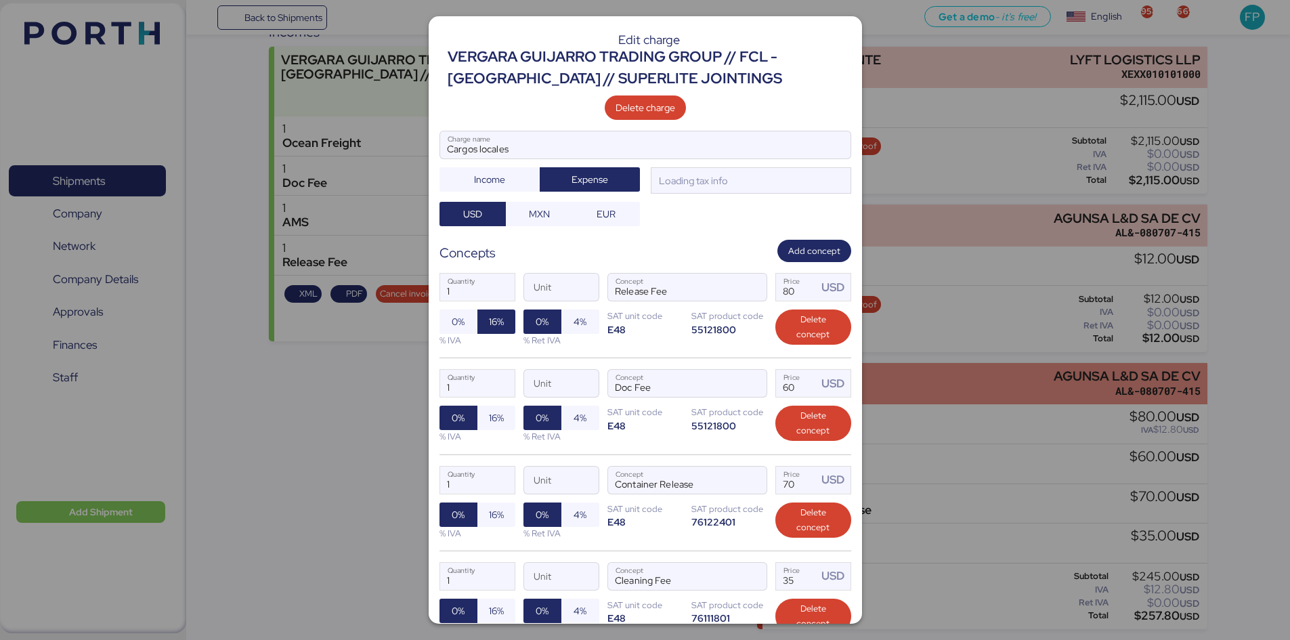  I want to click on span: Add concept, so click(814, 251).